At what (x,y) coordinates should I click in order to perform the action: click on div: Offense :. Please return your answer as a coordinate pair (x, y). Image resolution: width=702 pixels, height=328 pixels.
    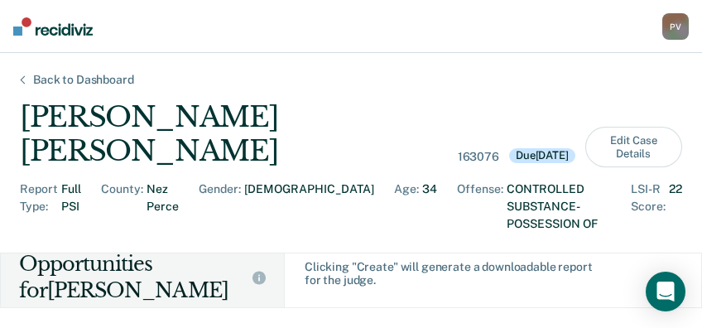
    Looking at the image, I should click on (480, 206).